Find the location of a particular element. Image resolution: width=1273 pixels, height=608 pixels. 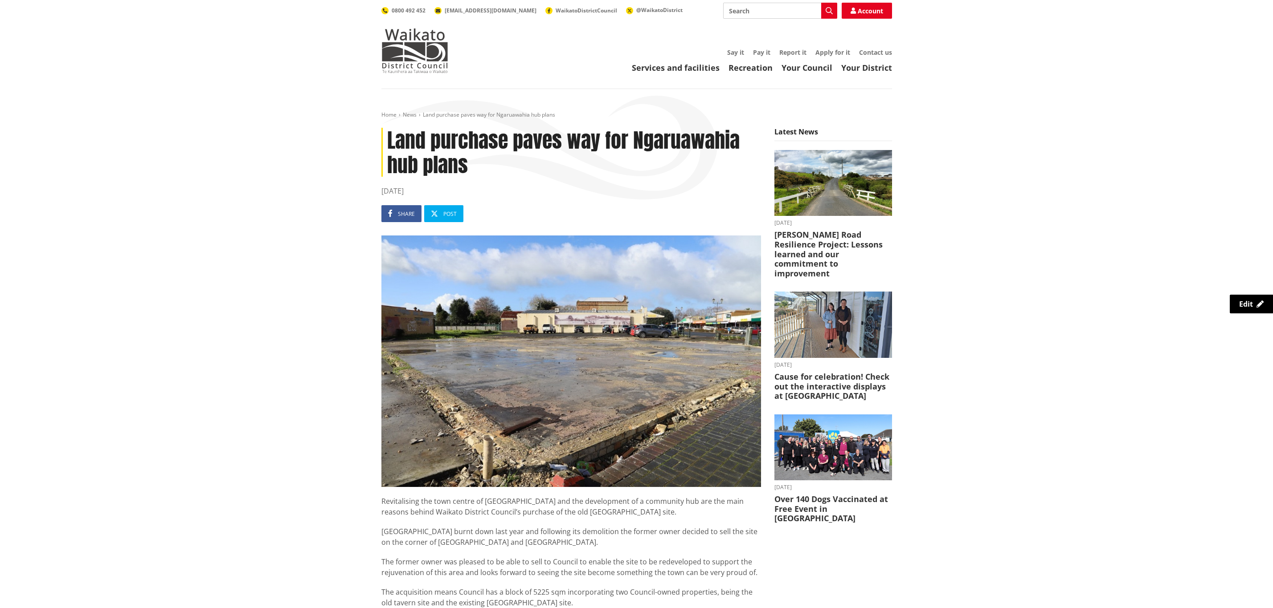

a: Pay it is located at coordinates (761, 52).